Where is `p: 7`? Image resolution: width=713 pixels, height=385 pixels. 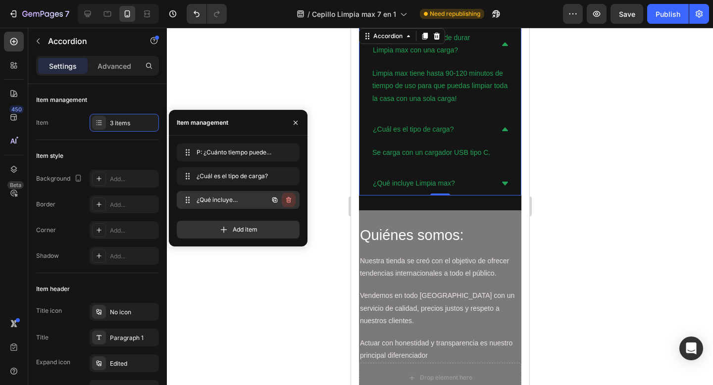 p: 7 is located at coordinates (67, 14).